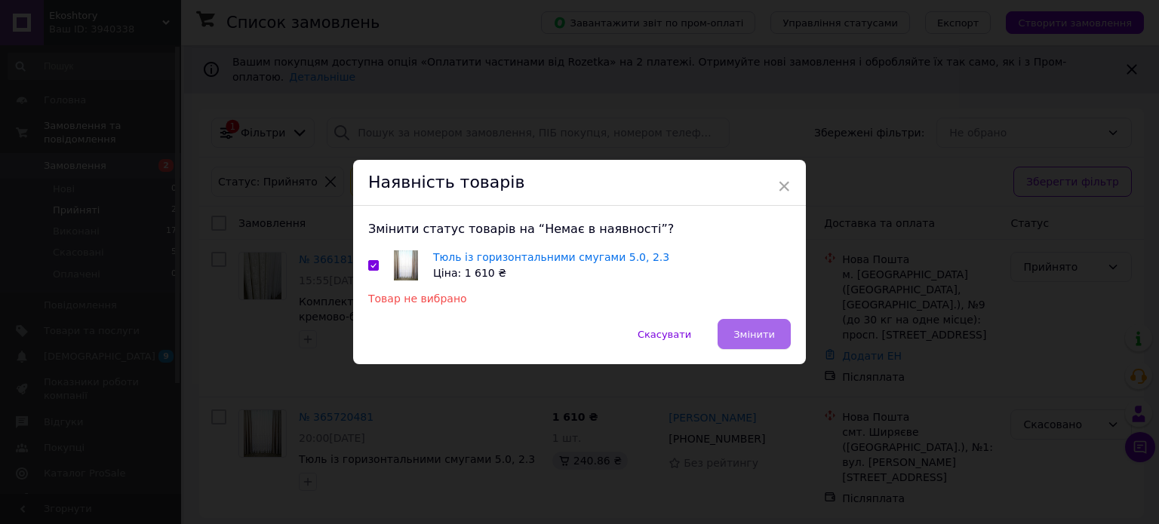 This screenshot has height=524, width=1159. What do you see at coordinates (580, 299) in the screenshot?
I see `p: Товар не вибрано` at bounding box center [580, 299].